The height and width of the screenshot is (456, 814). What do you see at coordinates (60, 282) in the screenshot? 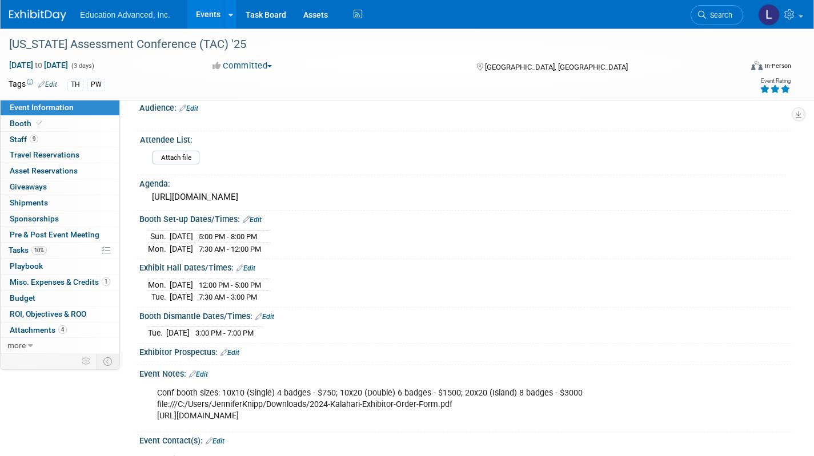
I see `span: Misc. Expenses & Credits` at bounding box center [60, 282].